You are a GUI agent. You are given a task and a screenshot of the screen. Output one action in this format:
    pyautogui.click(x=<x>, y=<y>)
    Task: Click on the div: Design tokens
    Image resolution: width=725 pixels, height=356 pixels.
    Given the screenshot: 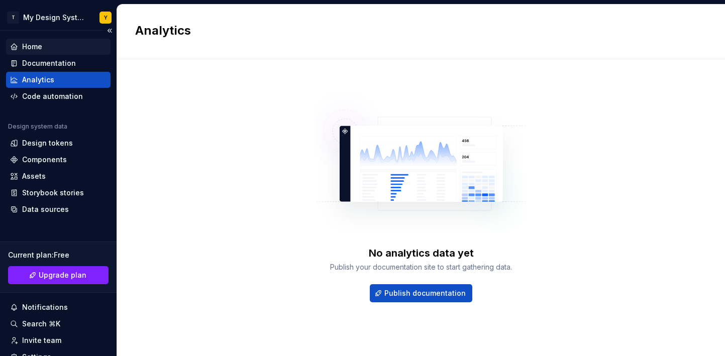 What is the action you would take?
    pyautogui.click(x=47, y=143)
    